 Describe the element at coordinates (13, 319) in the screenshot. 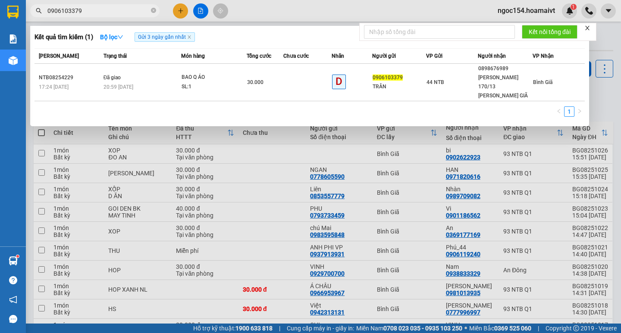

I see `span: message` at that location.